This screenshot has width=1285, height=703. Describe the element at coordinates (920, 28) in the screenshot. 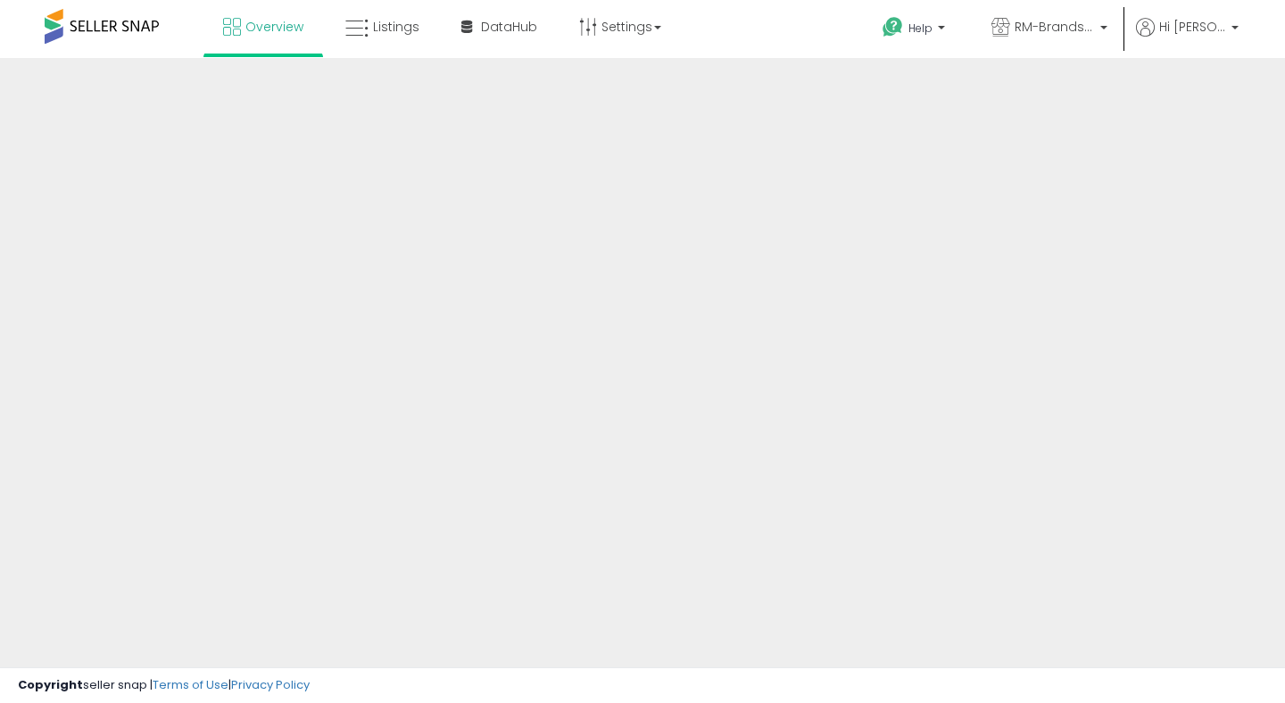

I see `span: Help` at that location.